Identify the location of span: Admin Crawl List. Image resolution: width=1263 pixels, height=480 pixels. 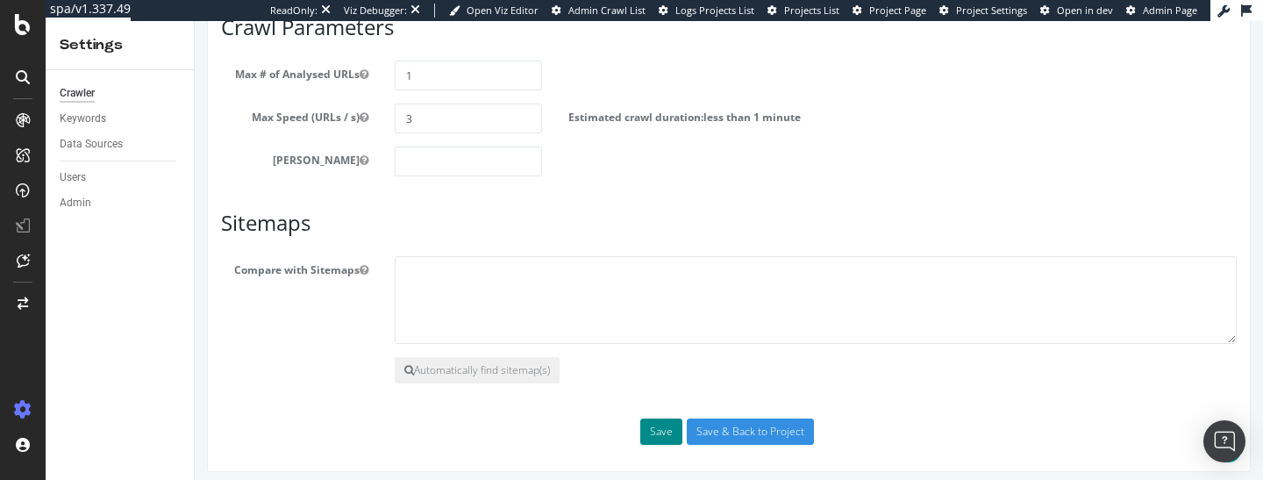
(607, 10).